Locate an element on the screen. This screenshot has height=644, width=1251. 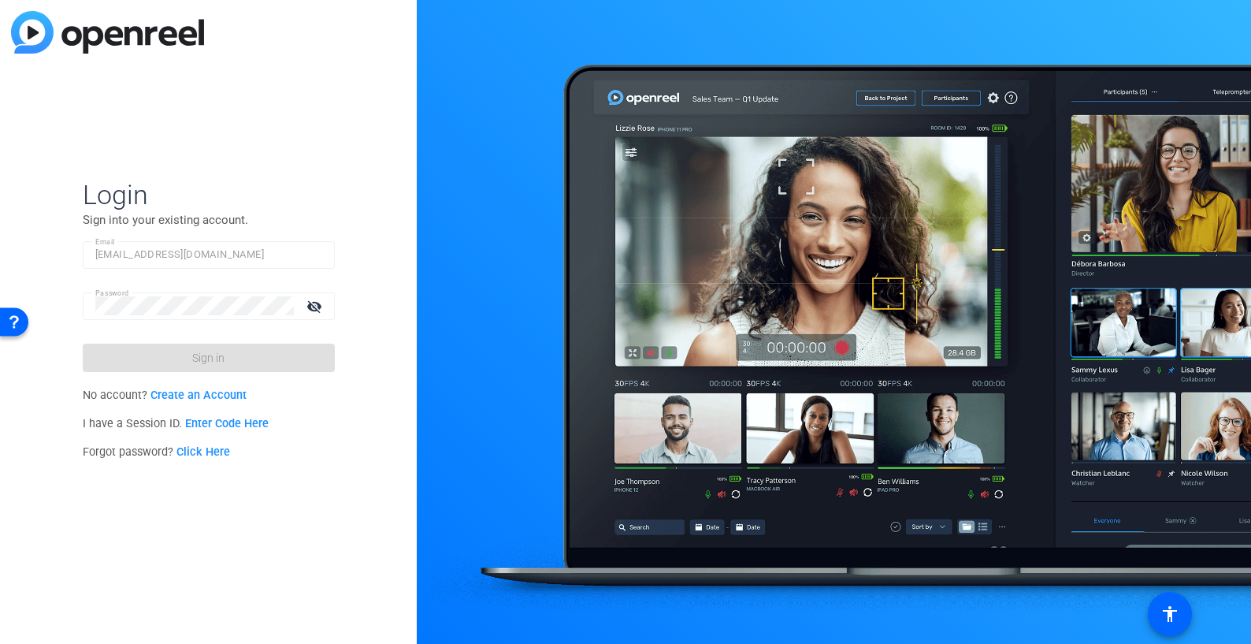
img: blue-gradient.svg is located at coordinates (107, 32).